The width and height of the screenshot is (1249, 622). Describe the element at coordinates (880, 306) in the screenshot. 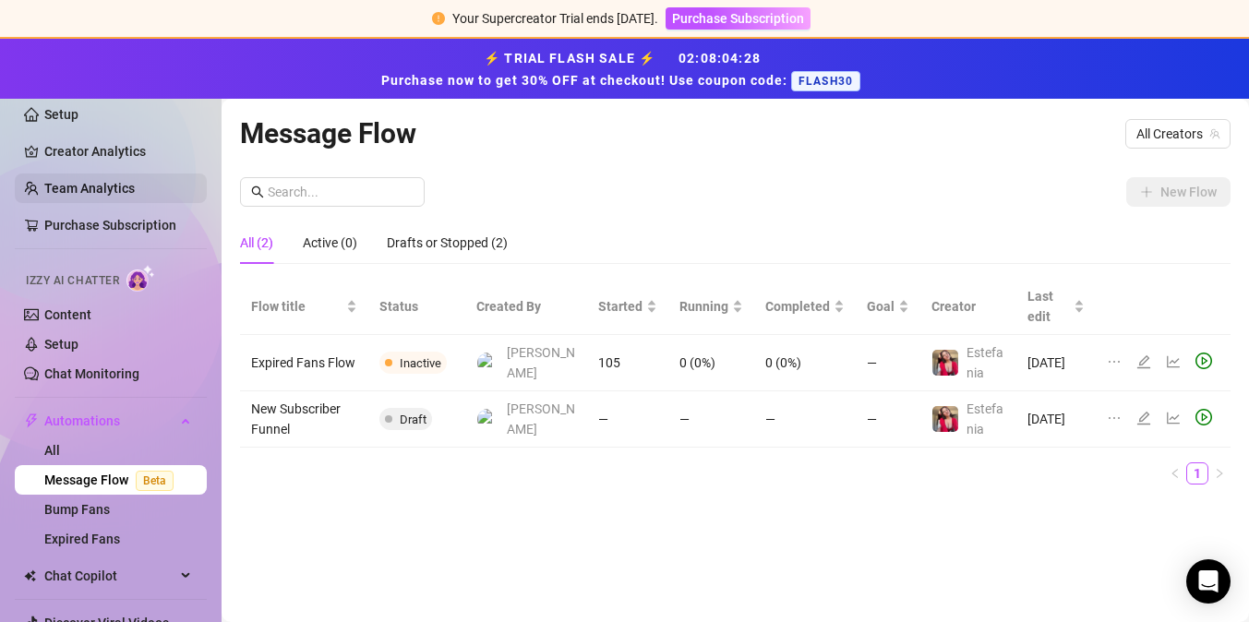

I see `span: Goal` at that location.